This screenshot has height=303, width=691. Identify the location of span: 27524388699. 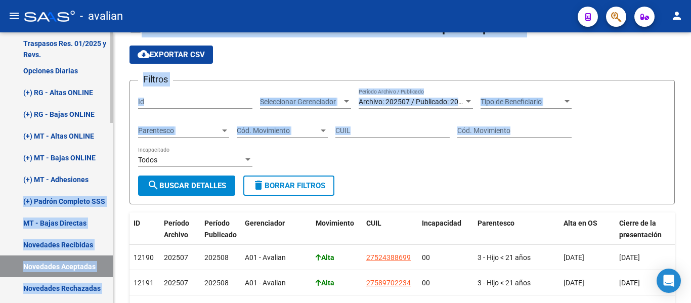
(388, 257).